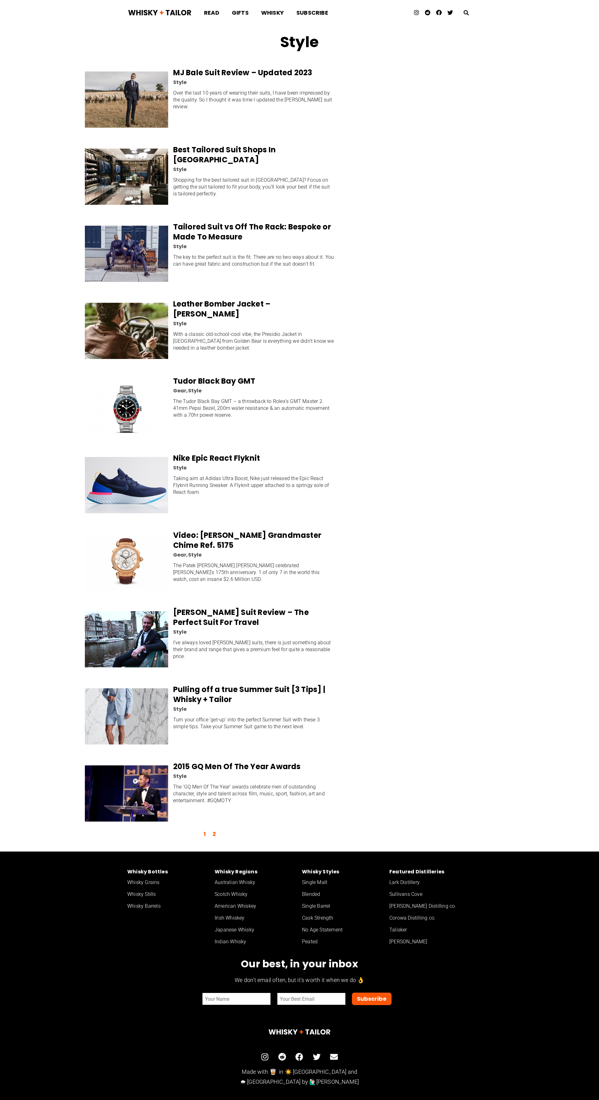 The width and height of the screenshot is (599, 1100). I want to click on div: The Tudor Black Bay GMT – a throwback to Rolex’s GMT Master 2. 41mm Pepsi Bezel, 200m water resis..., so click(254, 408).